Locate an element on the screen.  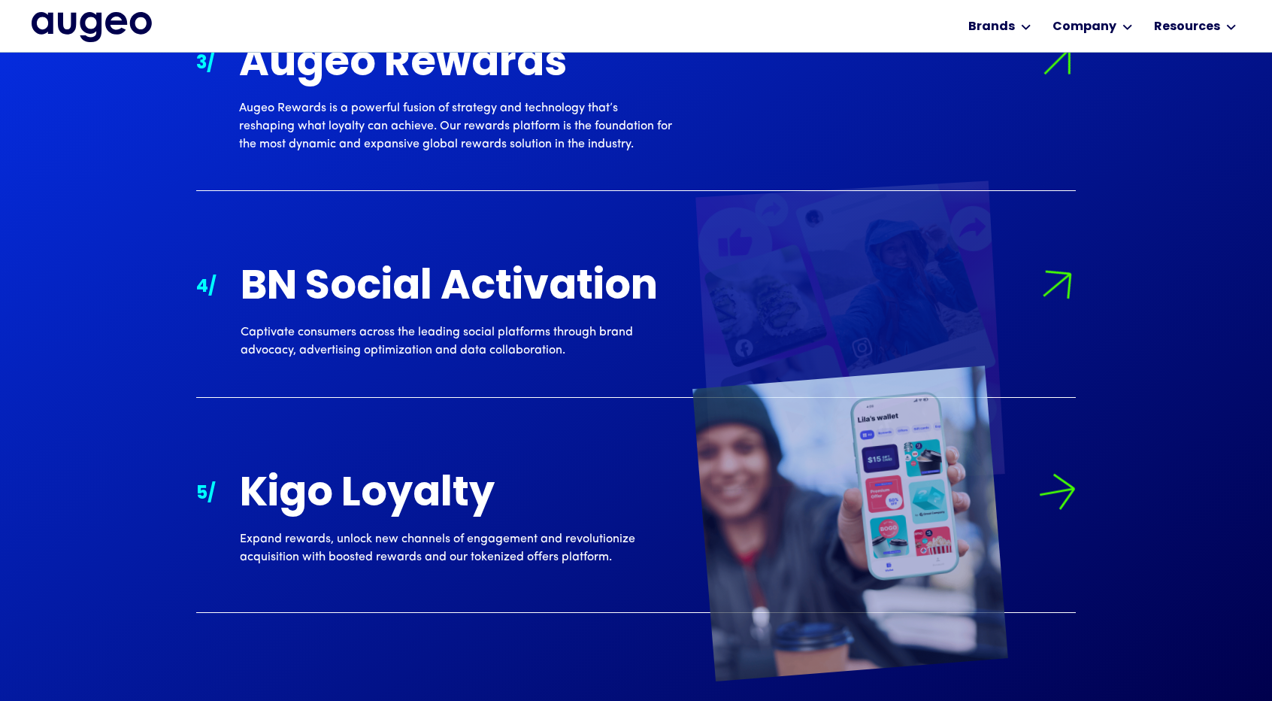
a: home is located at coordinates (92, 28).